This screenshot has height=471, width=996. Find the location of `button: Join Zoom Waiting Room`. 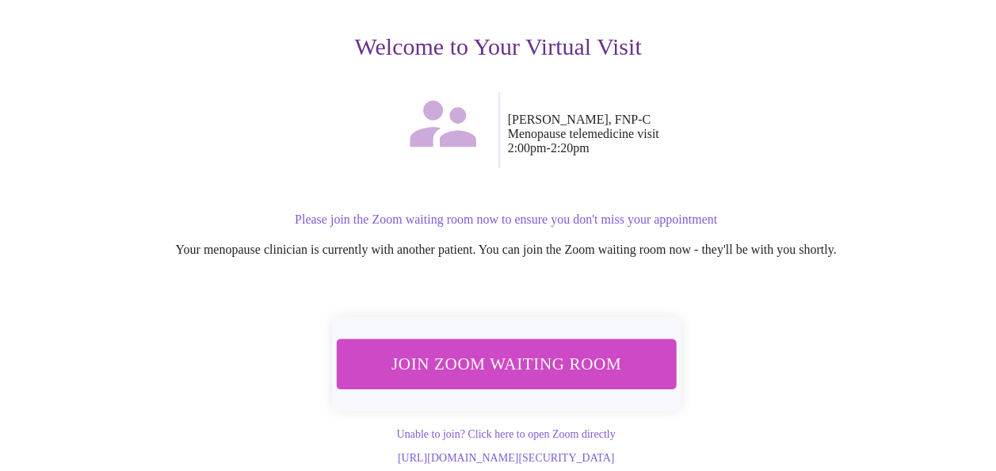

button: Join Zoom Waiting Room is located at coordinates (506, 364).